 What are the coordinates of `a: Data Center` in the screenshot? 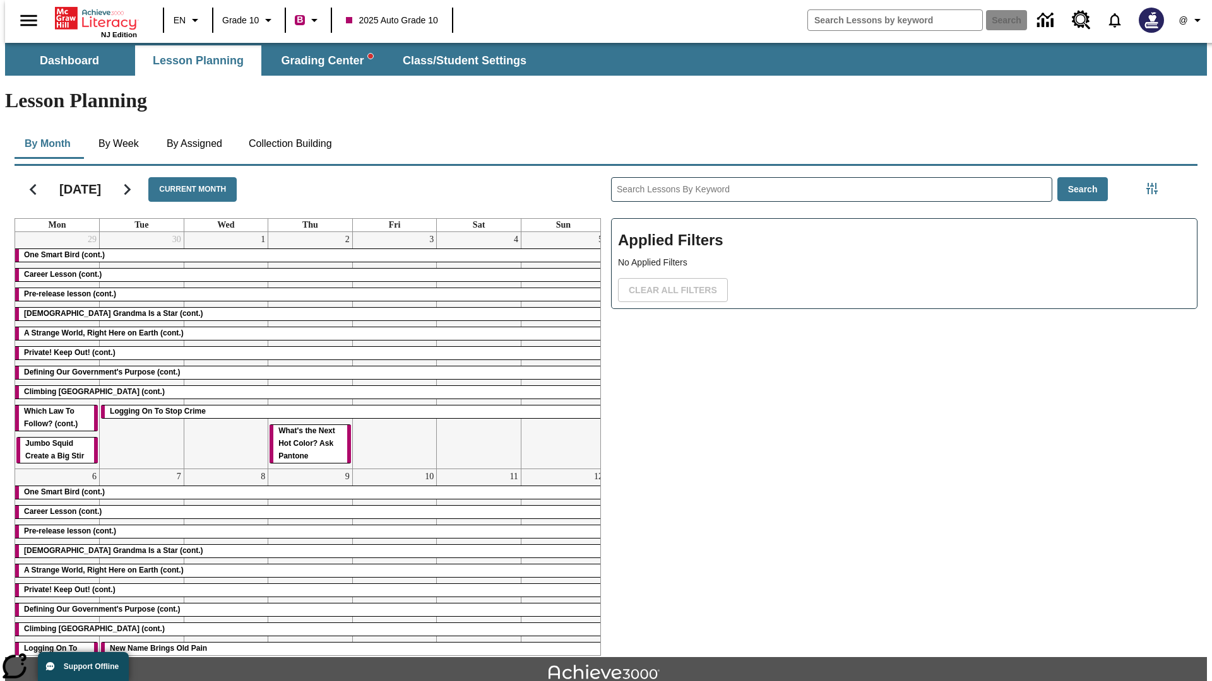 It's located at (1046, 20).